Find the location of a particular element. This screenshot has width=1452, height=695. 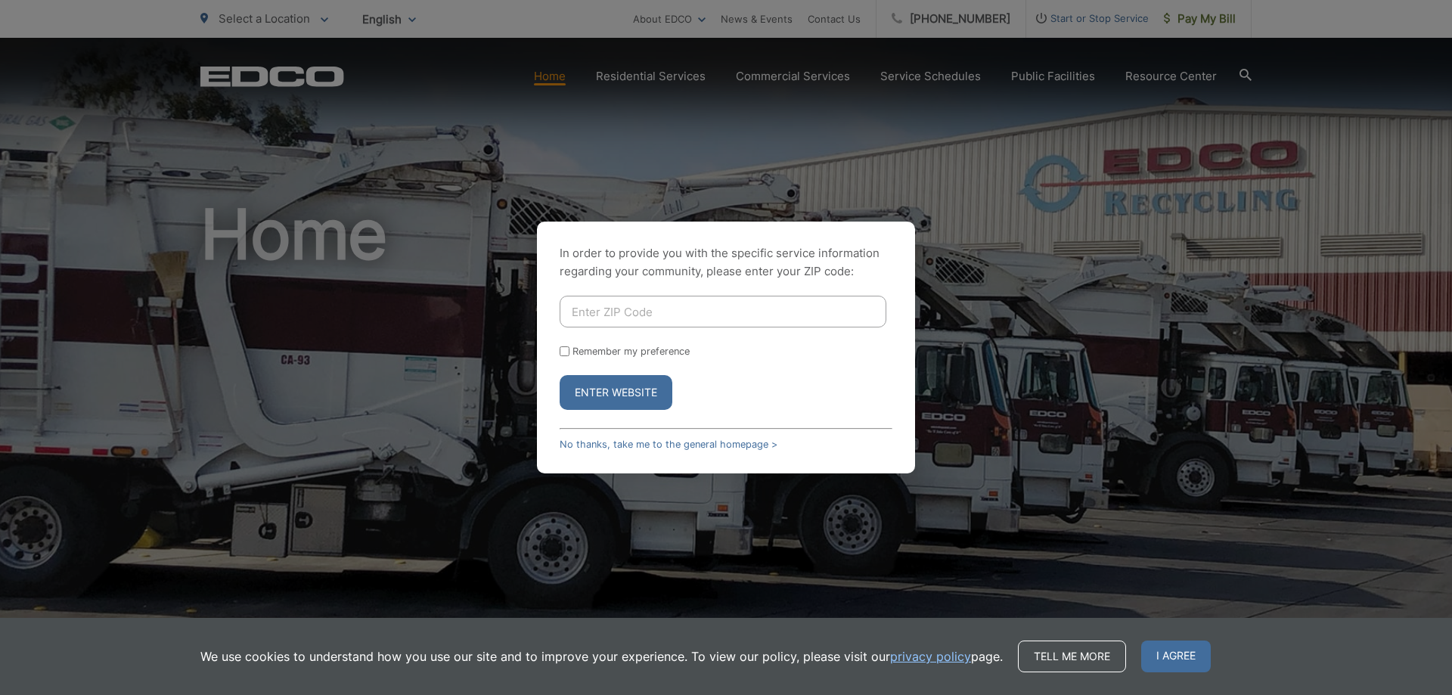

label: Remember my preference is located at coordinates (631, 351).